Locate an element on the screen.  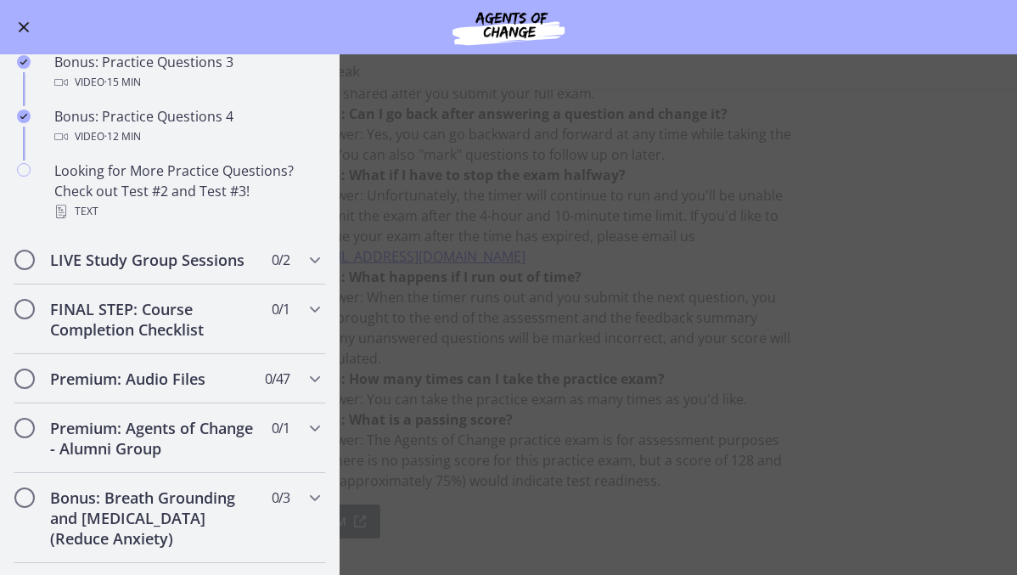
span: 0 / 47 is located at coordinates (277, 379).